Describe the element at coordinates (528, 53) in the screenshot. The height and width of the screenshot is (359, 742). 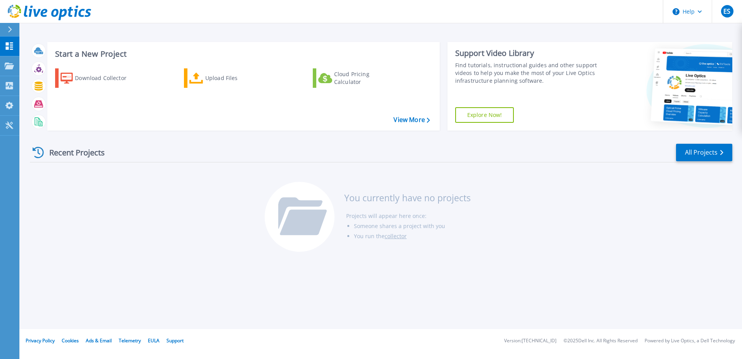
I see `div: Support Video Library` at that location.